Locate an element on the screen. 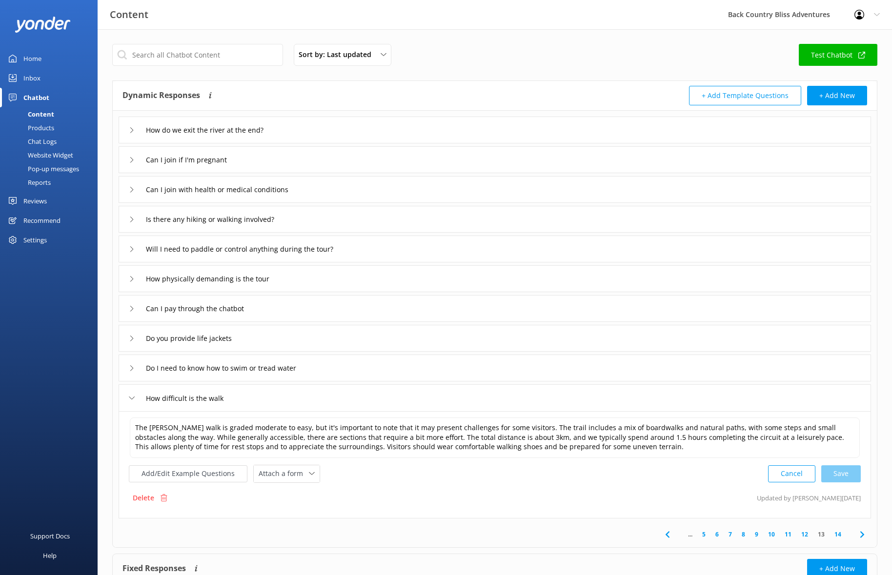  a: Pop-up messages is located at coordinates (52, 169).